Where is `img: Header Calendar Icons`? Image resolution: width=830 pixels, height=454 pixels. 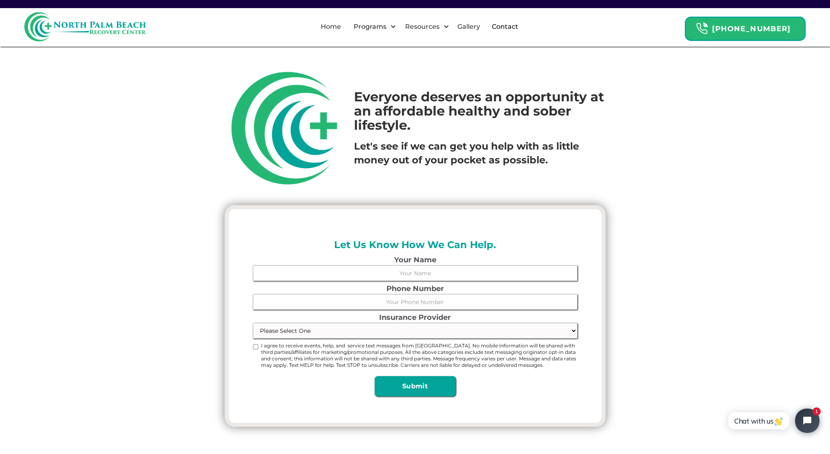
img: Header Calendar Icons is located at coordinates (702, 28).